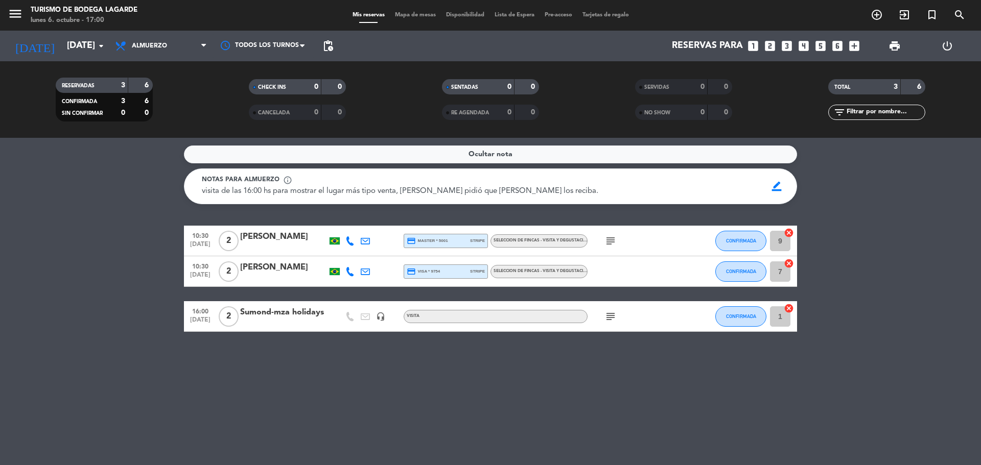 The image size is (981, 465). Describe the element at coordinates (787, 46) in the screenshot. I see `i: looks_3` at that location.